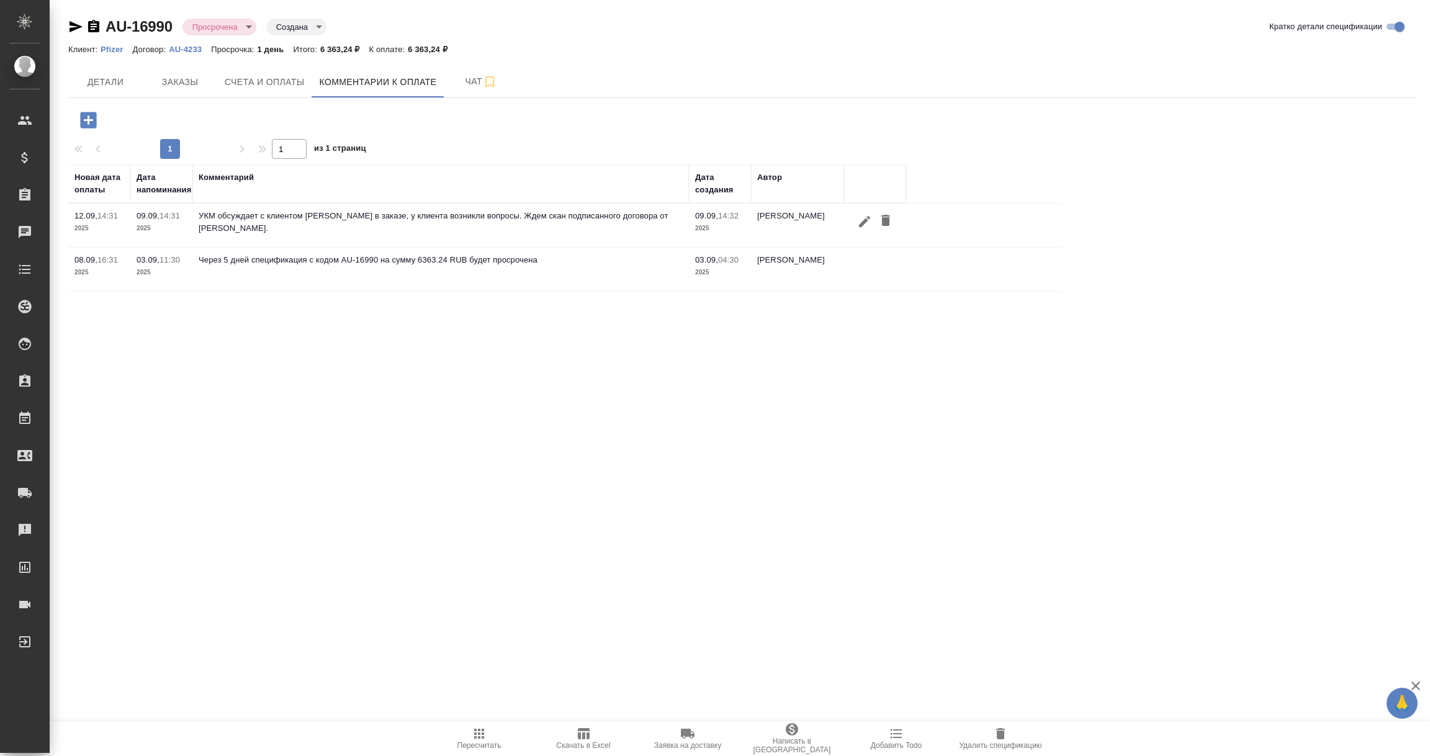 Image resolution: width=1430 pixels, height=756 pixels. I want to click on p: Через 5 дней спецификация с кодом AU-16990 на сумму 6363.24 RUB будет просрочена, so click(441, 260).